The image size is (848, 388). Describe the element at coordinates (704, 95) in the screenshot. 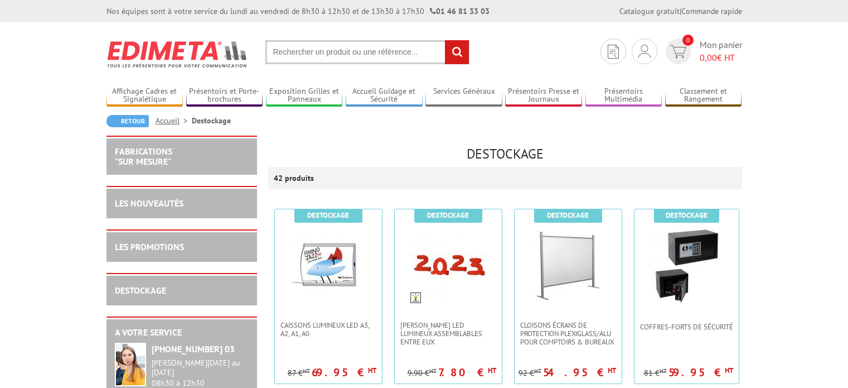

I see `a: Classement et Rangement` at that location.